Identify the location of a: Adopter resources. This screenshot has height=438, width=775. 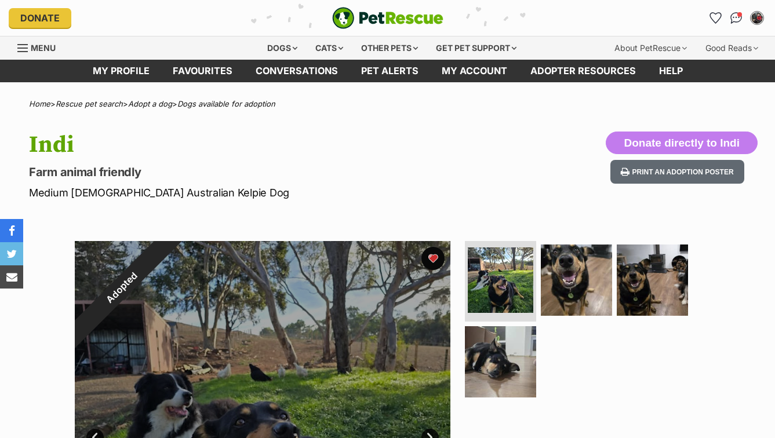
(583, 71).